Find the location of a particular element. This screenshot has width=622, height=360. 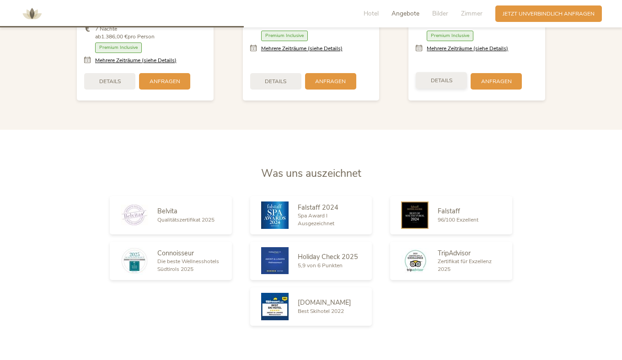

span: 7 Nächte ab pro Person is located at coordinates (125, 33).